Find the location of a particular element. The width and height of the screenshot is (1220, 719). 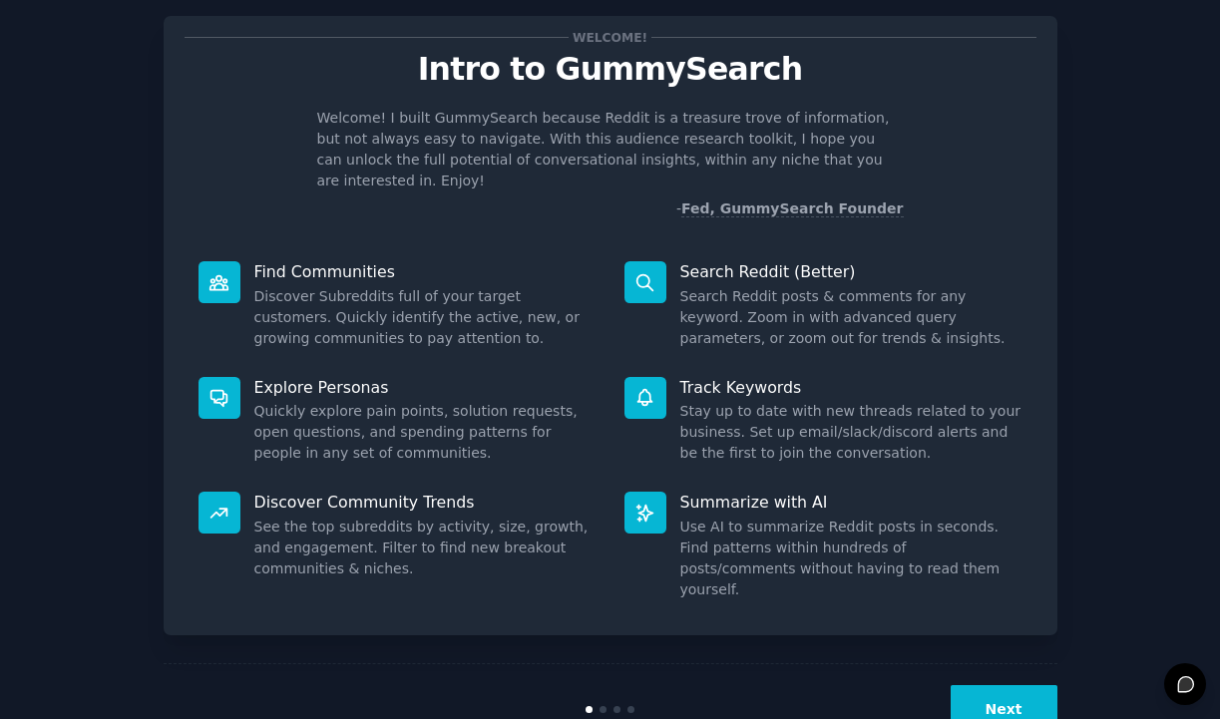

p: Welcome! I built GummySearch because Reddit is a treasure trove of information, but not always ea... is located at coordinates (610, 150).